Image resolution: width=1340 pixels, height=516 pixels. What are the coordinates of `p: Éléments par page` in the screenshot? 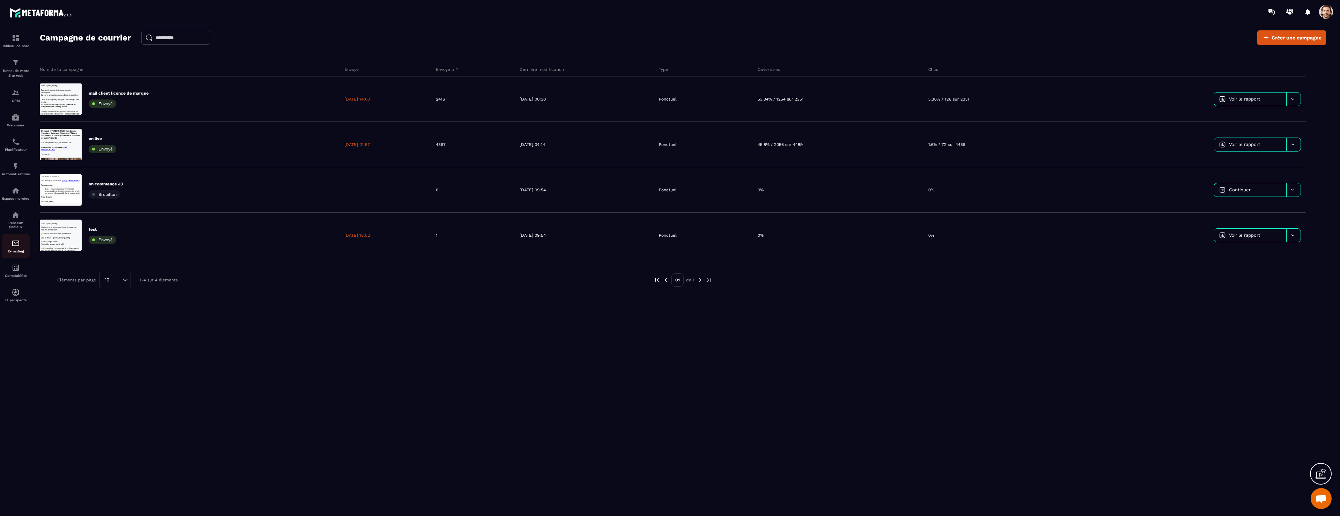 It's located at (76, 280).